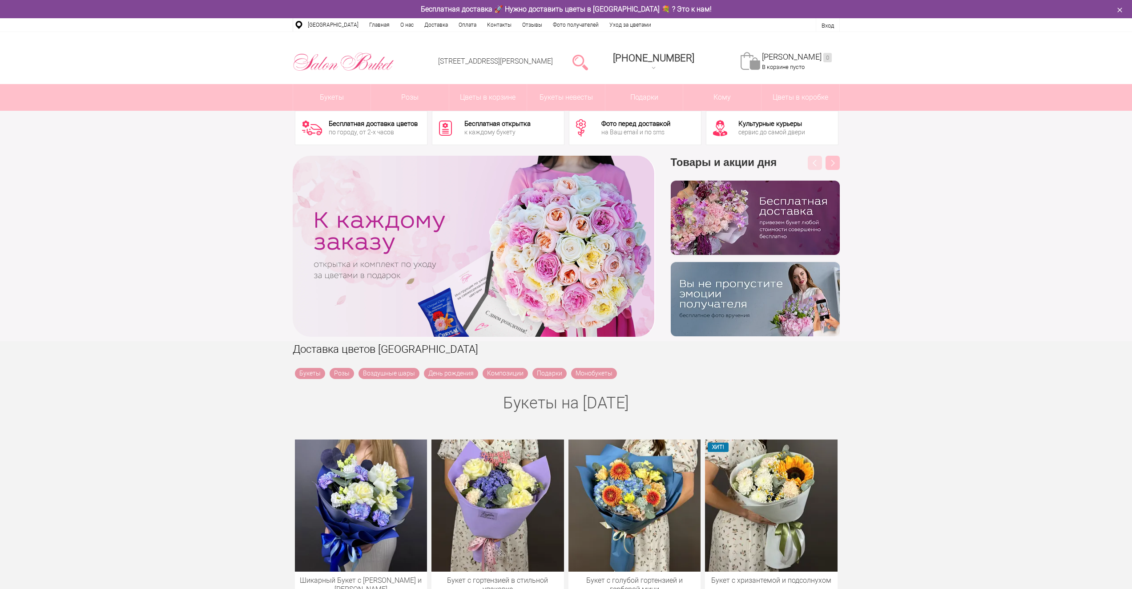 This screenshot has height=589, width=1132. Describe the element at coordinates (380, 25) in the screenshot. I see `a: Главная` at that location.